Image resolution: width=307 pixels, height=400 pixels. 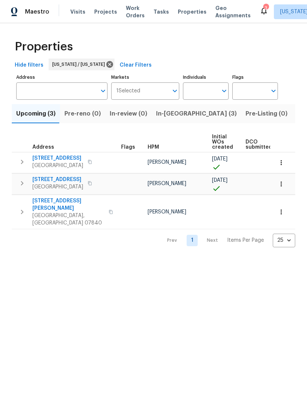 I want to click on span: Geo Assignments, so click(x=233, y=12).